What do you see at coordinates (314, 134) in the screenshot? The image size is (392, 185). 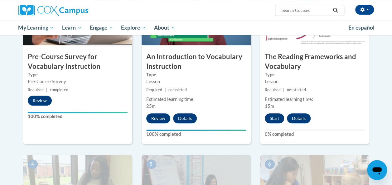 I see `label: 0% completed` at bounding box center [314, 134].